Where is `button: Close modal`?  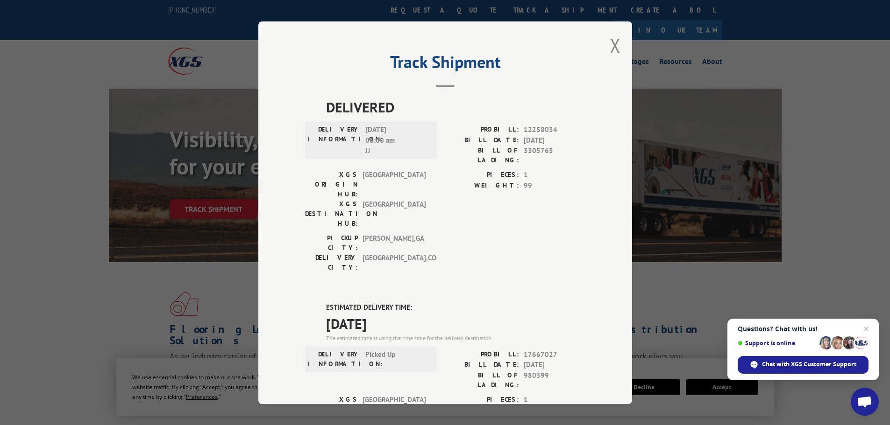
button: Close modal is located at coordinates (615, 45).